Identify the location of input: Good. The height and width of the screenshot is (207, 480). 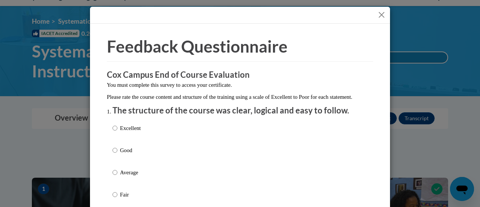
(115, 150).